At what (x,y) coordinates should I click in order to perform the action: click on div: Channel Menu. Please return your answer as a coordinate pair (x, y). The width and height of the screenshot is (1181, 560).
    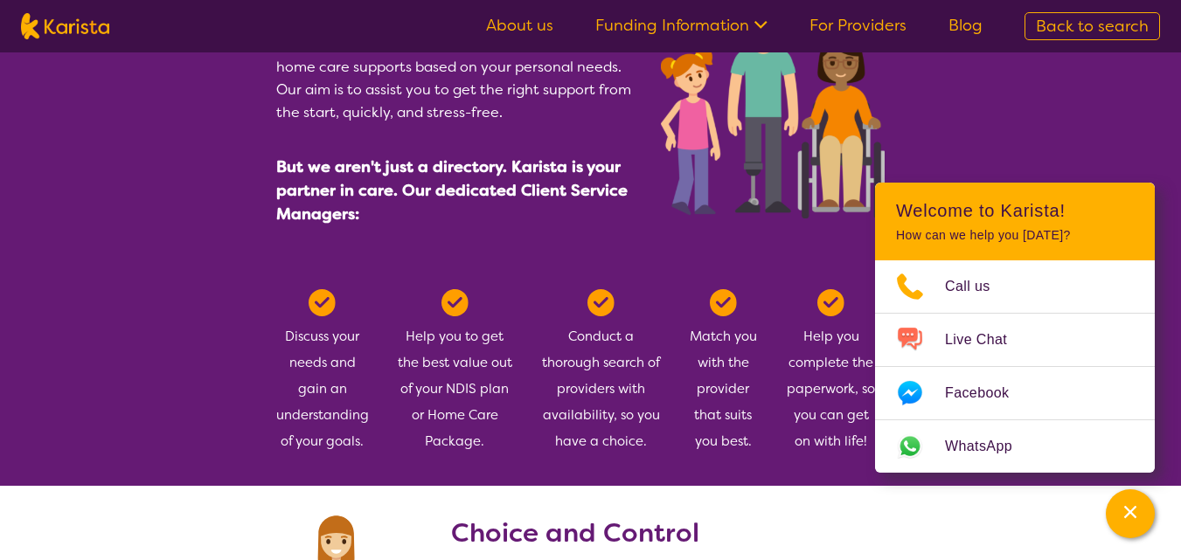
    Looking at the image, I should click on (1015, 328).